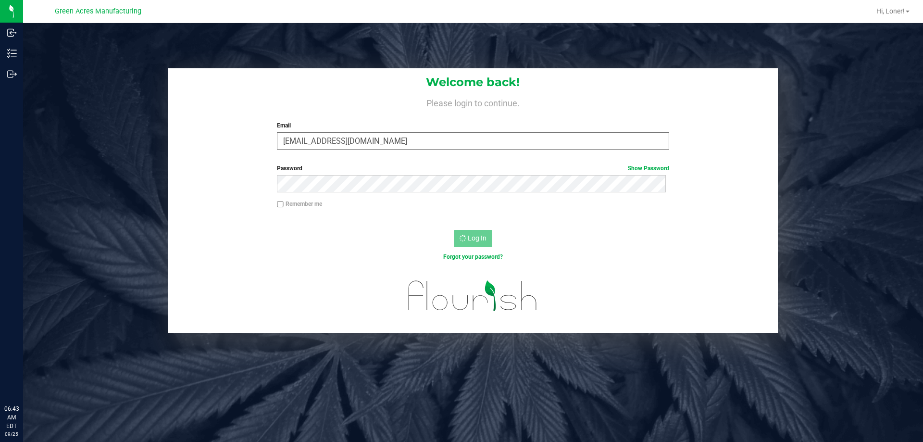 Image resolution: width=923 pixels, height=442 pixels. I want to click on label: Remember me, so click(300, 204).